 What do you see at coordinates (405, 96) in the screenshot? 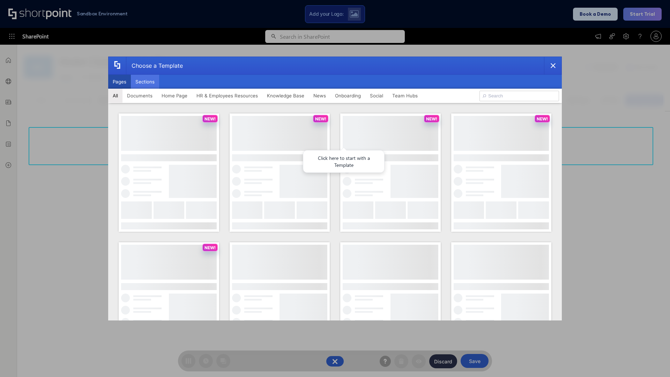
I see `button: Team Hubs` at bounding box center [405, 96].